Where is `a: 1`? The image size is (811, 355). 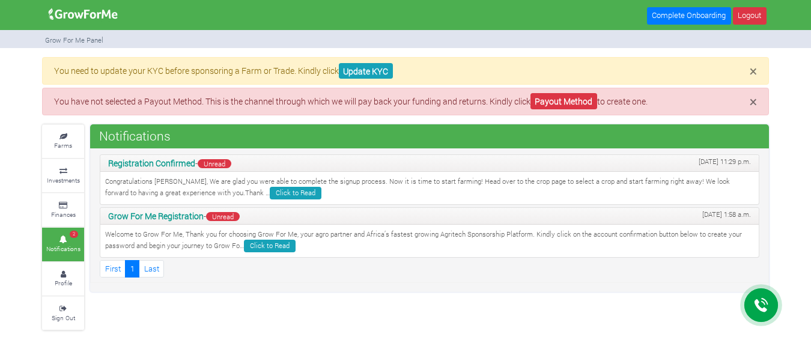
a: 1 is located at coordinates (132, 269).